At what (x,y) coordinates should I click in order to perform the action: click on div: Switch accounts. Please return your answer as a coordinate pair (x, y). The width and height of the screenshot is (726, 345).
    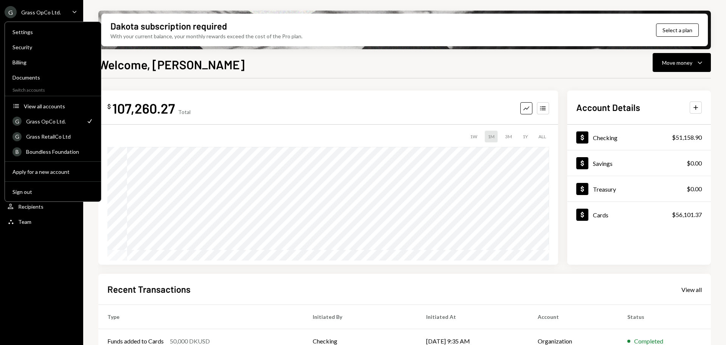
    Looking at the image, I should click on (53, 89).